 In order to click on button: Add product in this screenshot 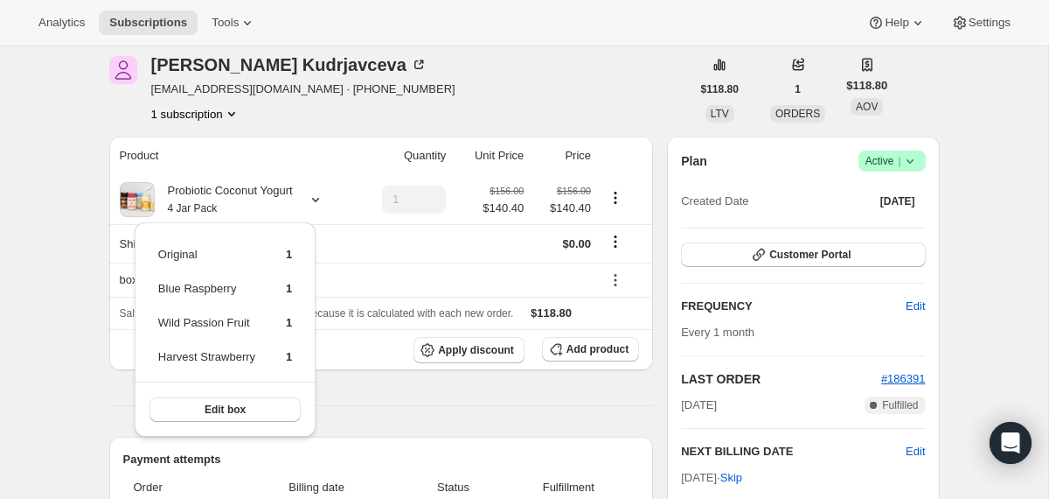, I will do `click(590, 349)`.